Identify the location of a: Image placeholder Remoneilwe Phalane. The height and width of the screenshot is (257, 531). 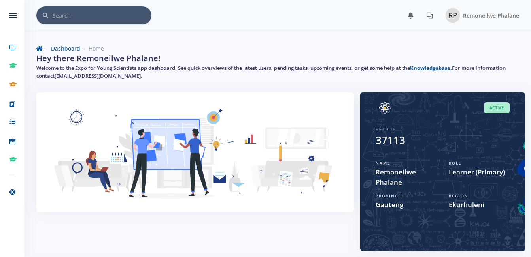
(479, 15).